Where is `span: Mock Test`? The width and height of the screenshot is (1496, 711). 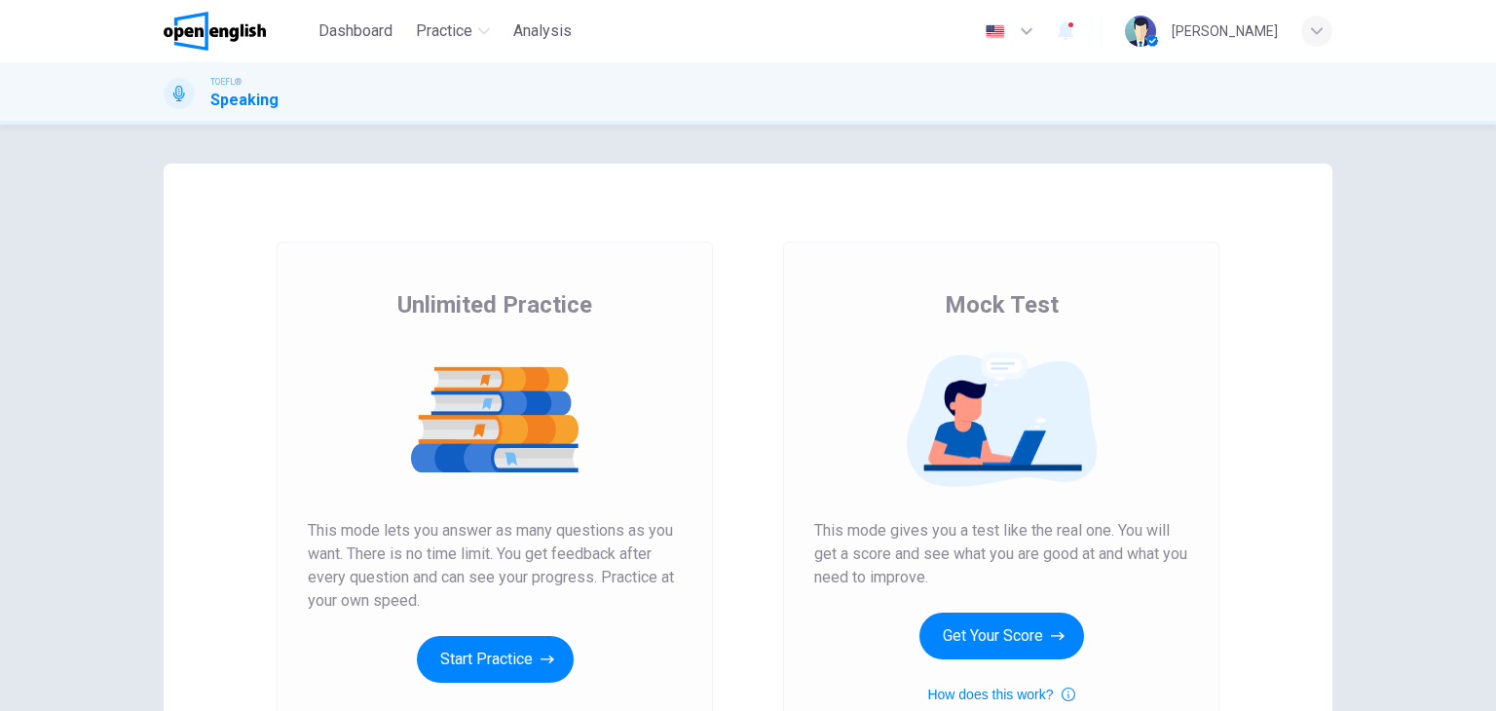
span: Mock Test is located at coordinates (1001, 305).